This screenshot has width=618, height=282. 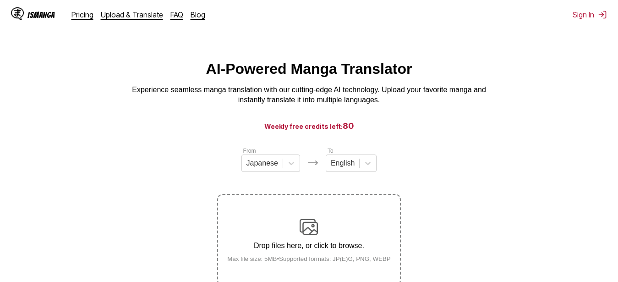 What do you see at coordinates (17, 14) in the screenshot?
I see `img: IsManga Logo` at bounding box center [17, 14].